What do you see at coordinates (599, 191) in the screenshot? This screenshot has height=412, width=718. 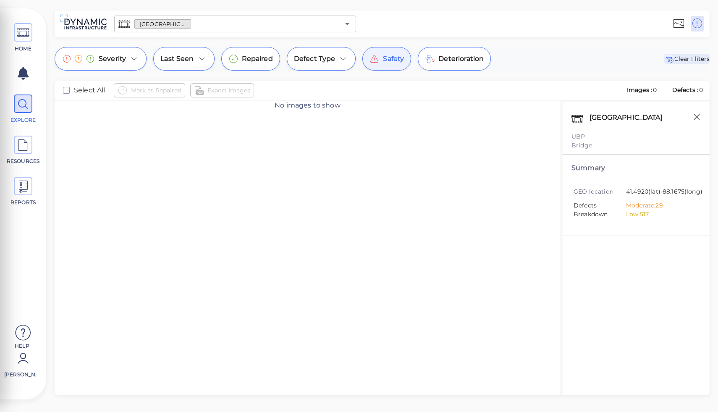 I see `span: GEO location` at bounding box center [599, 191].